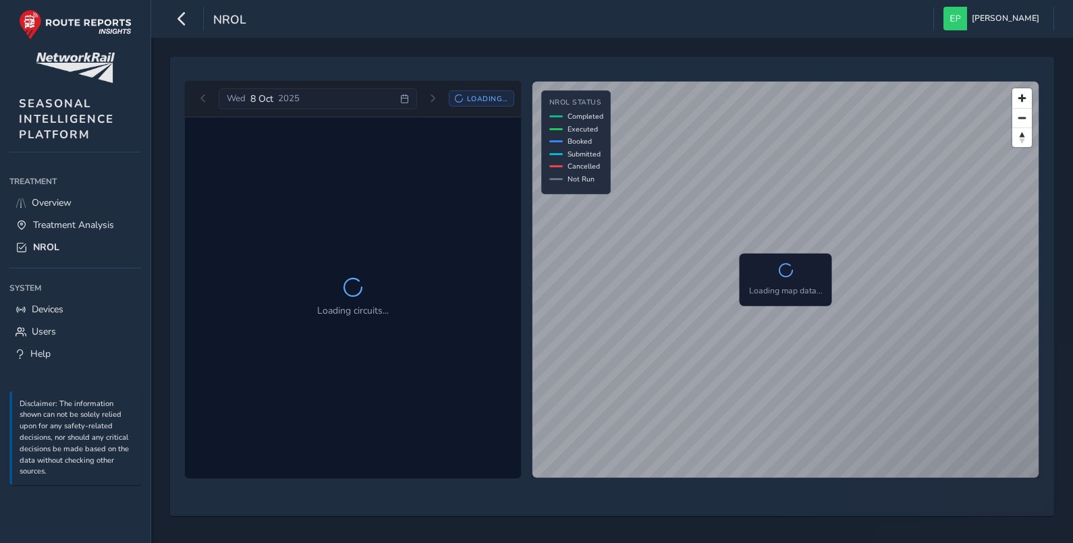 This screenshot has width=1073, height=543. What do you see at coordinates (262, 99) in the screenshot?
I see `span: 8 Oct` at bounding box center [262, 99].